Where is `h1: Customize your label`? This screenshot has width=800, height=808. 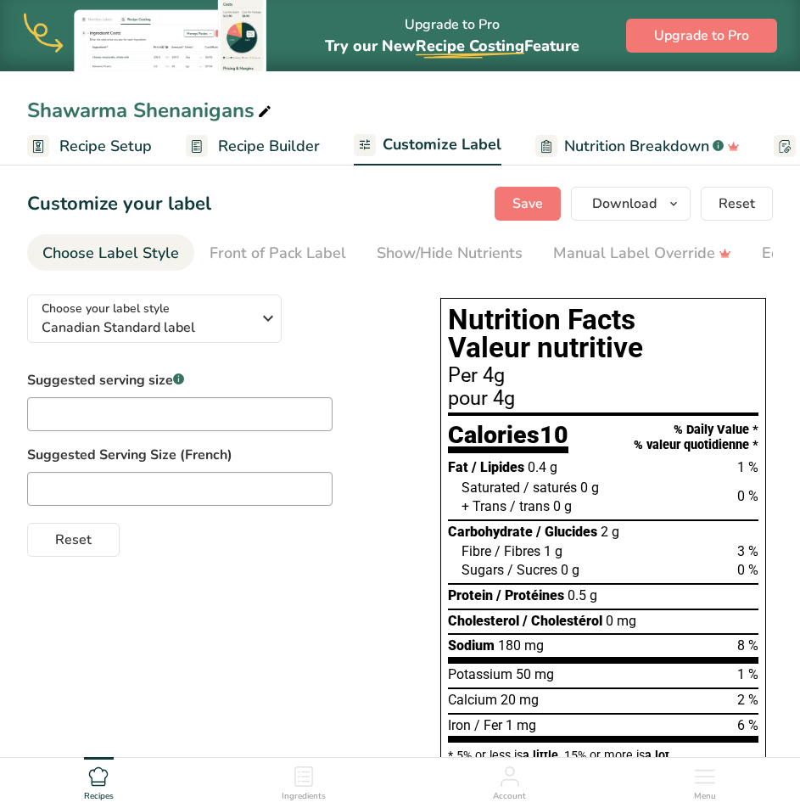
h1: Customize your label is located at coordinates (119, 204).